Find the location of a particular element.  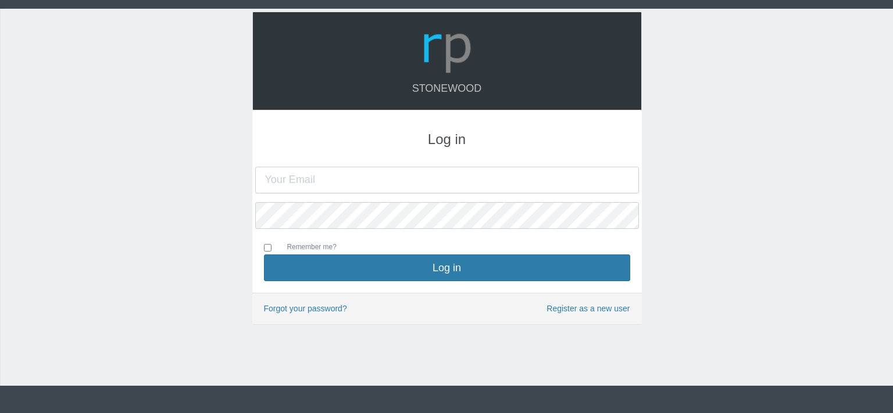

a: Register as a new user is located at coordinates (588, 309).